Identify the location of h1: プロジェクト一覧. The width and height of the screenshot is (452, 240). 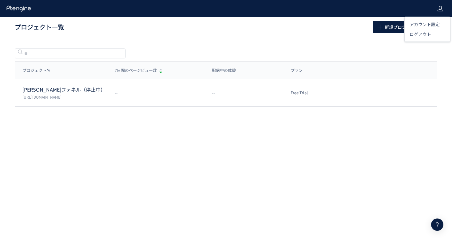
(187, 27).